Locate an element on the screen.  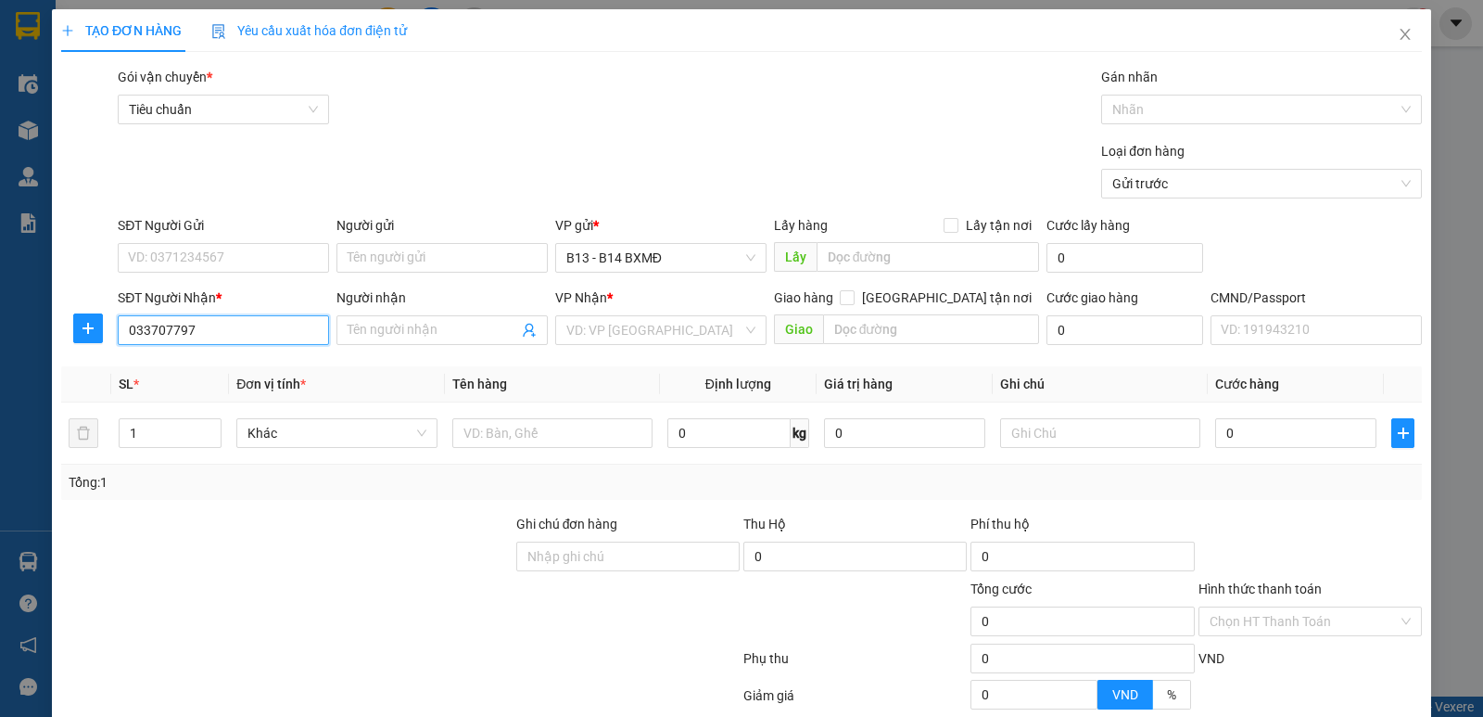
div: Phí thu hộ is located at coordinates (1082, 527).